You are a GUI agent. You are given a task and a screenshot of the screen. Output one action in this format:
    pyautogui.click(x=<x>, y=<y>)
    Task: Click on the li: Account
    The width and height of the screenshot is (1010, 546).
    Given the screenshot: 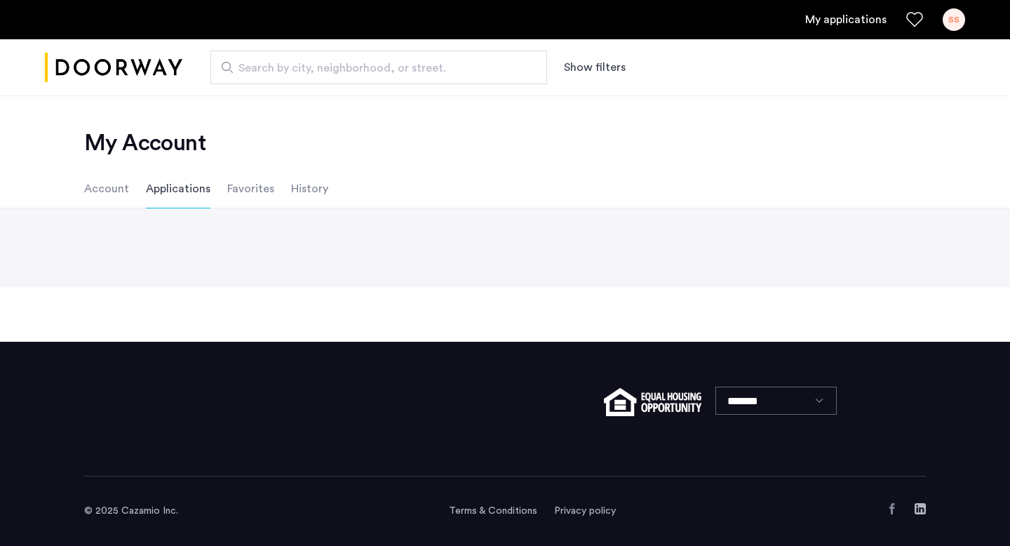 What is the action you would take?
    pyautogui.click(x=107, y=189)
    